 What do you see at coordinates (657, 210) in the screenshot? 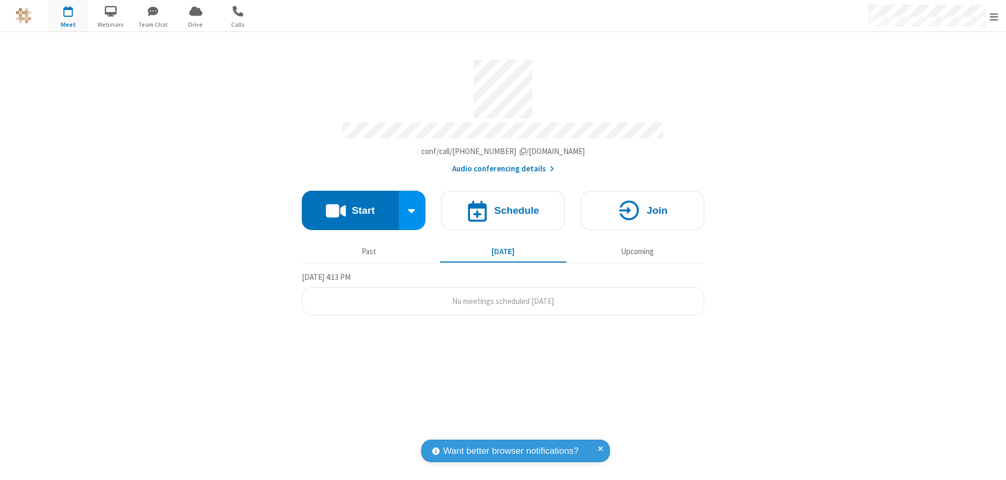
I see `h4: Join` at bounding box center [657, 210].